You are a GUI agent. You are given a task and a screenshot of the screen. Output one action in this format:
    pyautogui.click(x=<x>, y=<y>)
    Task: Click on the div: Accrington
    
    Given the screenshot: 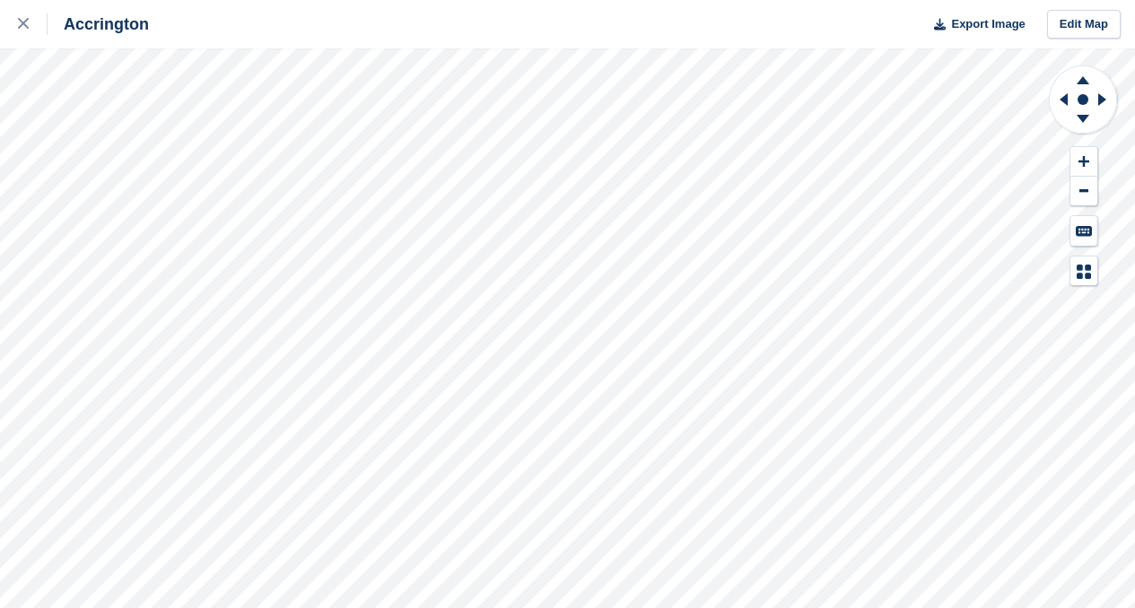 What is the action you would take?
    pyautogui.click(x=98, y=24)
    